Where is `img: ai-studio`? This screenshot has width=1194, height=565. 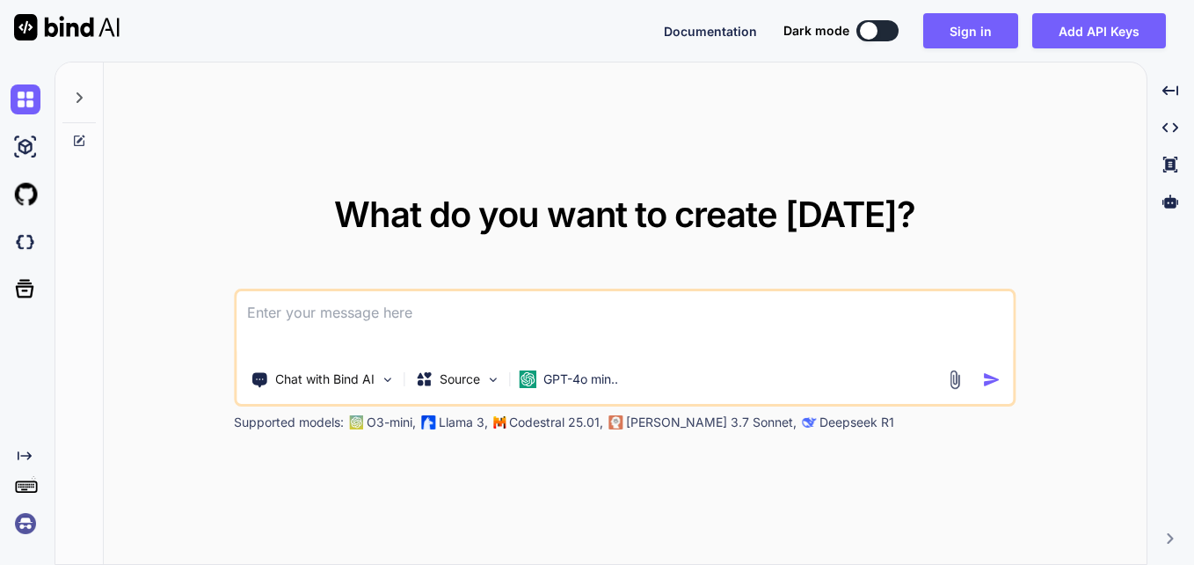 img: ai-studio is located at coordinates (26, 147).